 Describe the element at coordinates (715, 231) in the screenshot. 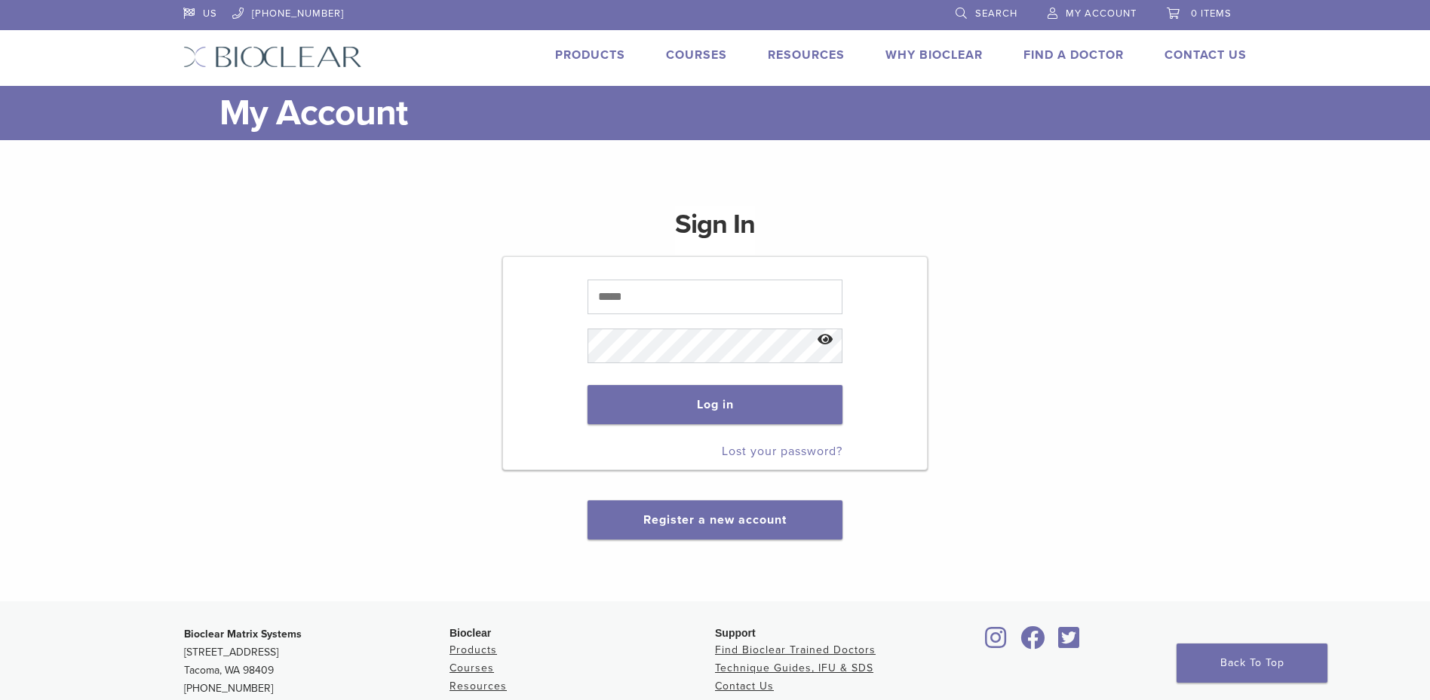

I see `h1: Sign In` at that location.